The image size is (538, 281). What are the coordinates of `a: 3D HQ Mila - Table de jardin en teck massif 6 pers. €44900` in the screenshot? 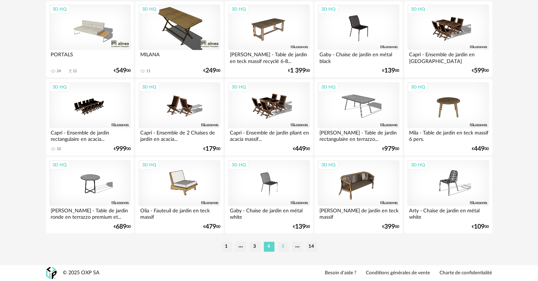 It's located at (448, 117).